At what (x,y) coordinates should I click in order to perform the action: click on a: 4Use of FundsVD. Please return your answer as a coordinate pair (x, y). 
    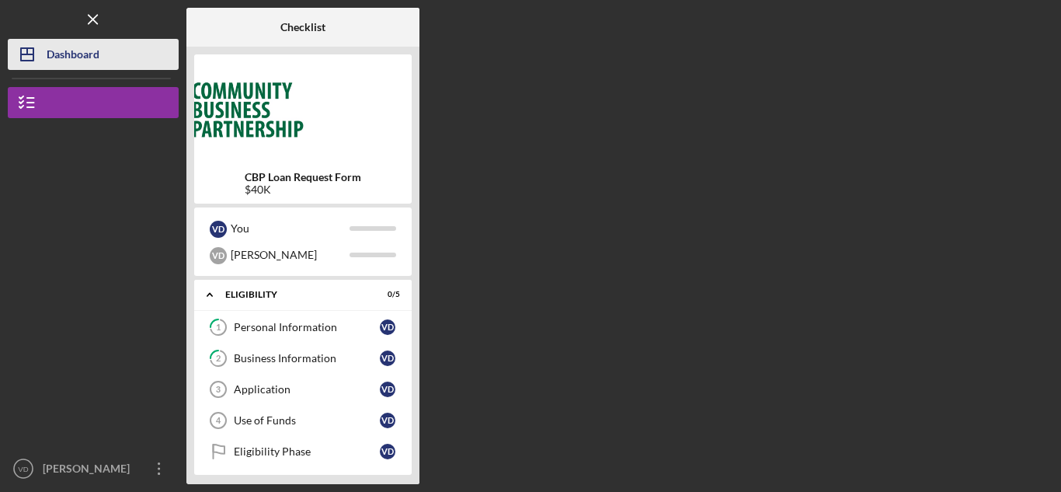
    Looking at the image, I should click on (303, 420).